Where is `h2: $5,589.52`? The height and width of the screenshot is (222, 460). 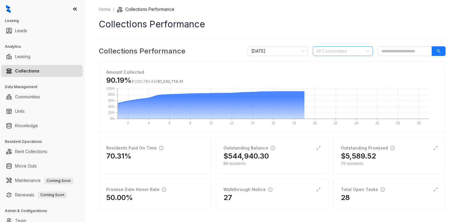 h2: $5,589.52 is located at coordinates (358, 156).